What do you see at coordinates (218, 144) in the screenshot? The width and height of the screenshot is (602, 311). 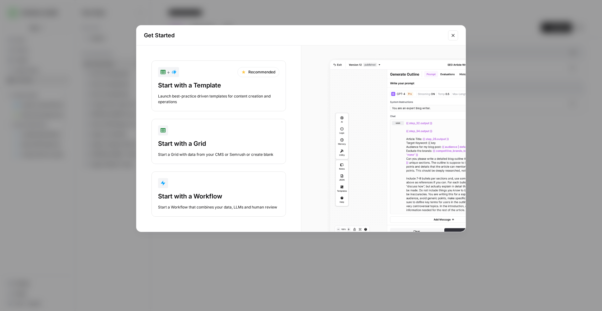 I see `div: Start with a Grid` at bounding box center [218, 144].